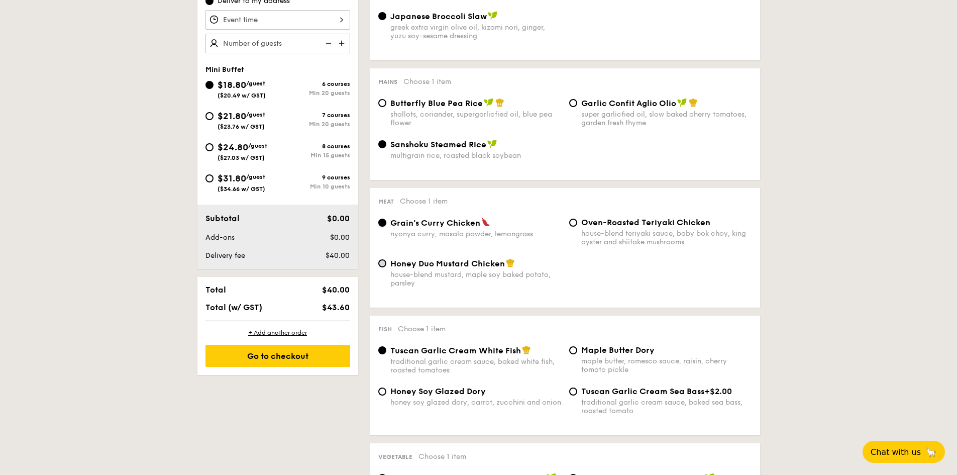  I want to click on span: Maple Butter Dory, so click(618, 350).